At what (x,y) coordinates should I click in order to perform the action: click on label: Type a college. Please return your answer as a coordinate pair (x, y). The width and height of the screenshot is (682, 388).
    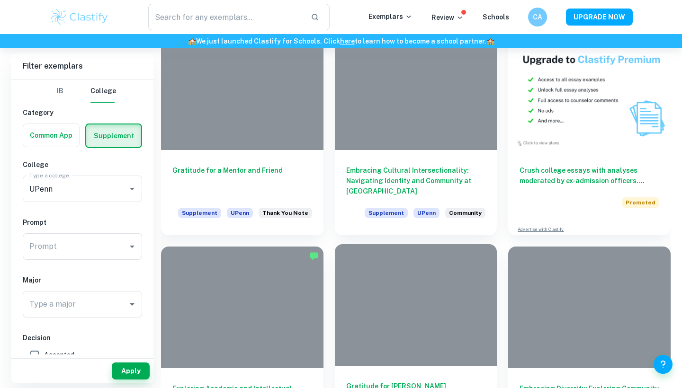
    Looking at the image, I should click on (49, 175).